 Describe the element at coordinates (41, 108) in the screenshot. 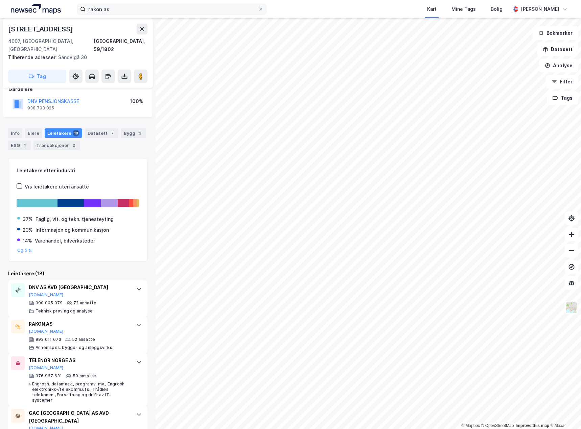

I see `div: 938 703 825` at that location.